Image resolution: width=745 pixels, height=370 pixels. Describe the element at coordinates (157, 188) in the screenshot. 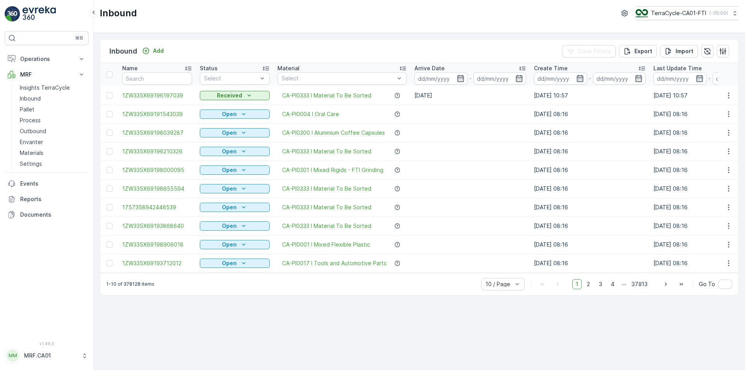

I see `a: 1ZW335X69198655594` at that location.